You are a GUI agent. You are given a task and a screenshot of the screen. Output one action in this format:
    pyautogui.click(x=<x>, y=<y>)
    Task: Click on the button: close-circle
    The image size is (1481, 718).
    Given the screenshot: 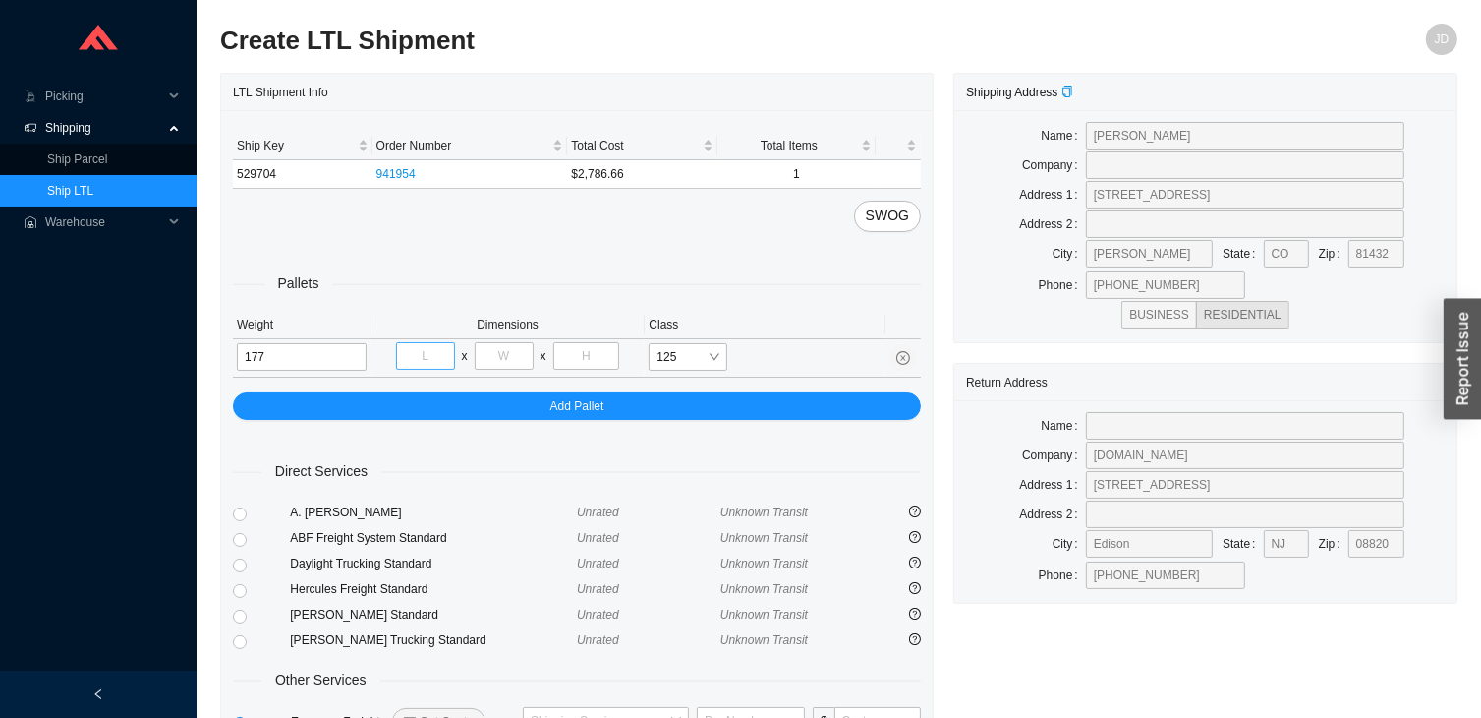 What is the action you would take?
    pyautogui.click(x=903, y=358)
    